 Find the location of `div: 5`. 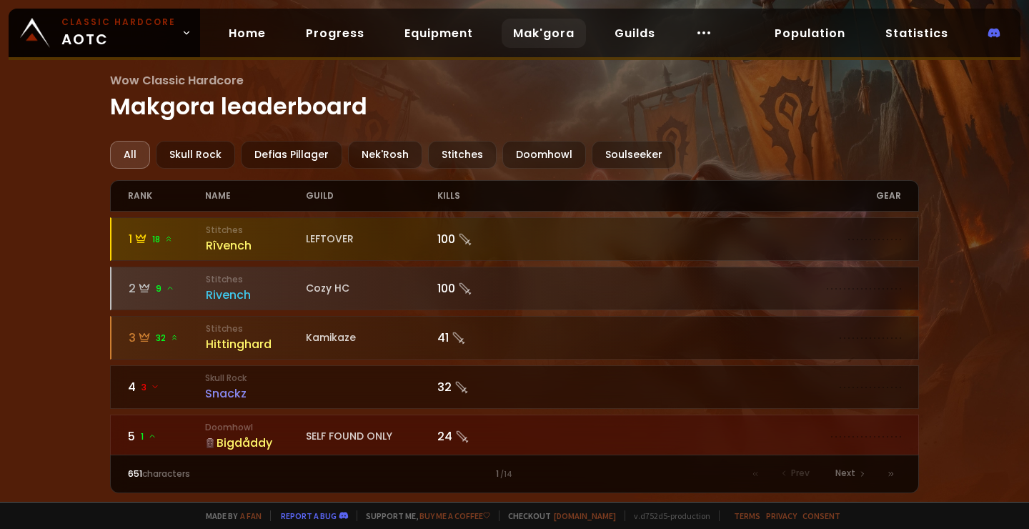

div: 5 is located at coordinates (167, 436).